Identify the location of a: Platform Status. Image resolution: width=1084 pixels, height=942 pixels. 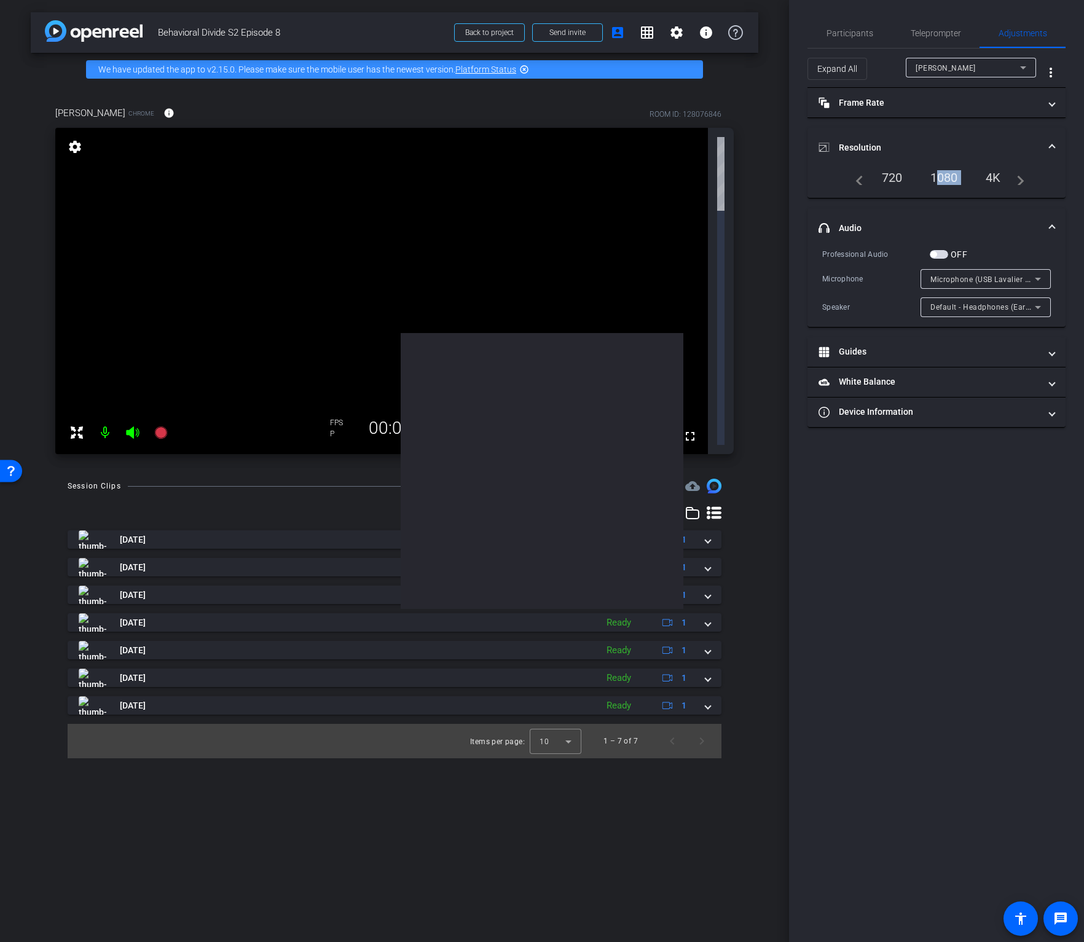
(485, 69).